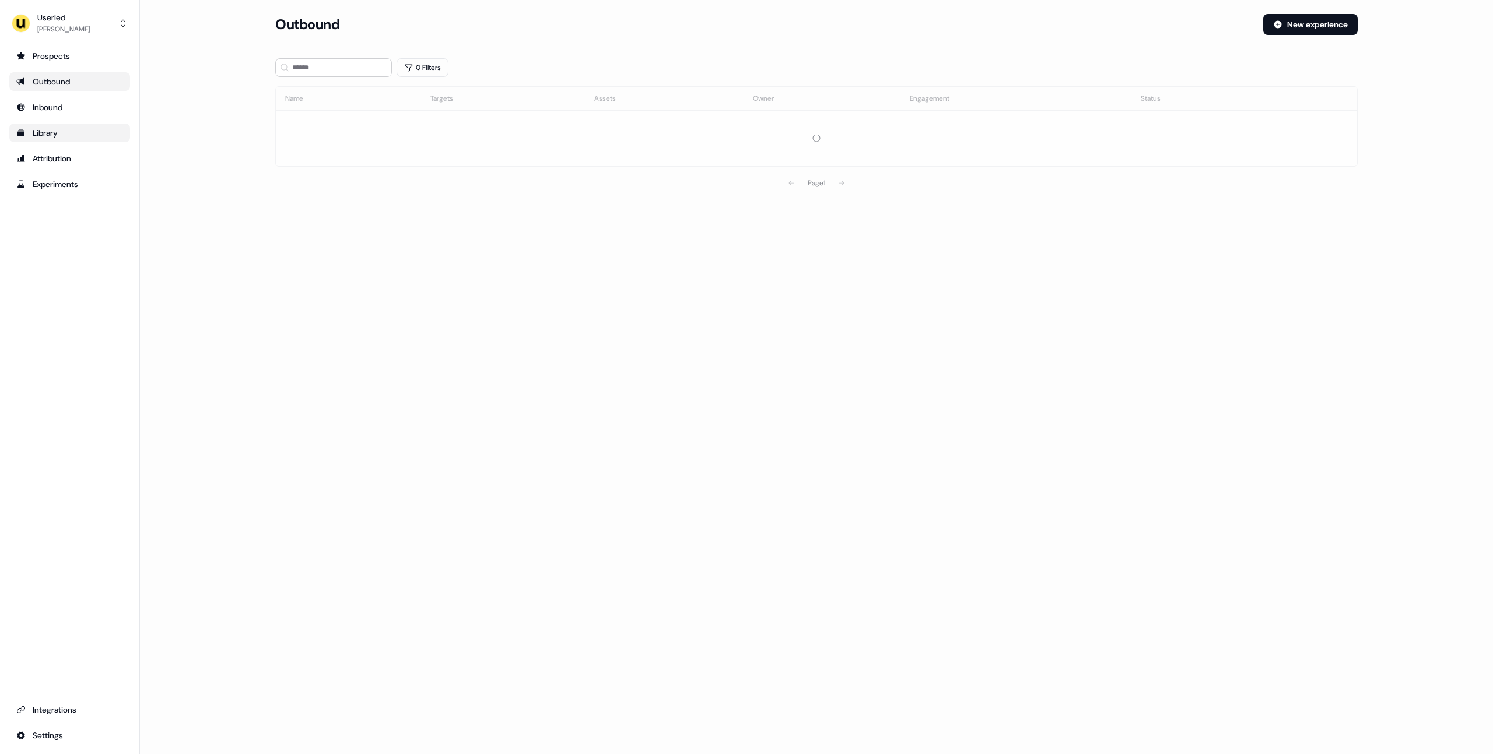  What do you see at coordinates (69, 159) in the screenshot?
I see `a: Go to attribution` at bounding box center [69, 159].